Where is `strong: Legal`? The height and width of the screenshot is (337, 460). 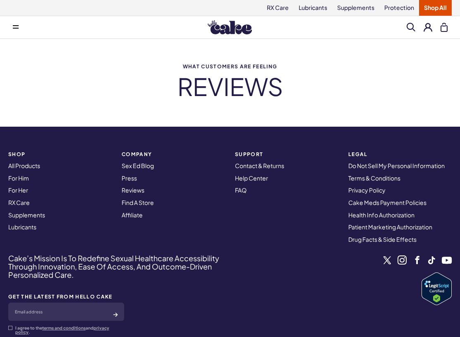 strong: Legal is located at coordinates (400, 154).